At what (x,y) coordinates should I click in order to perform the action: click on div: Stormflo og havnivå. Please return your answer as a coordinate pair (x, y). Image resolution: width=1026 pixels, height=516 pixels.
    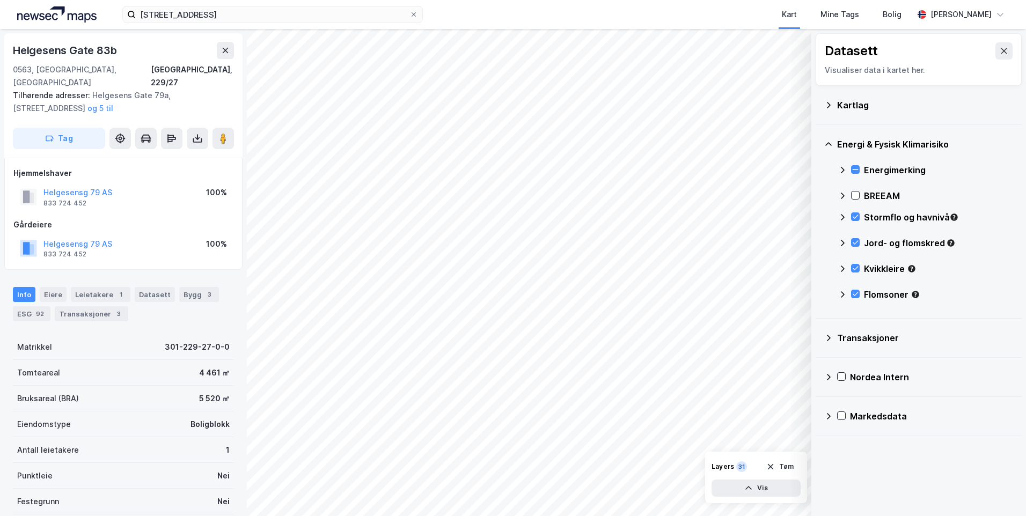
    Looking at the image, I should click on (939, 217).